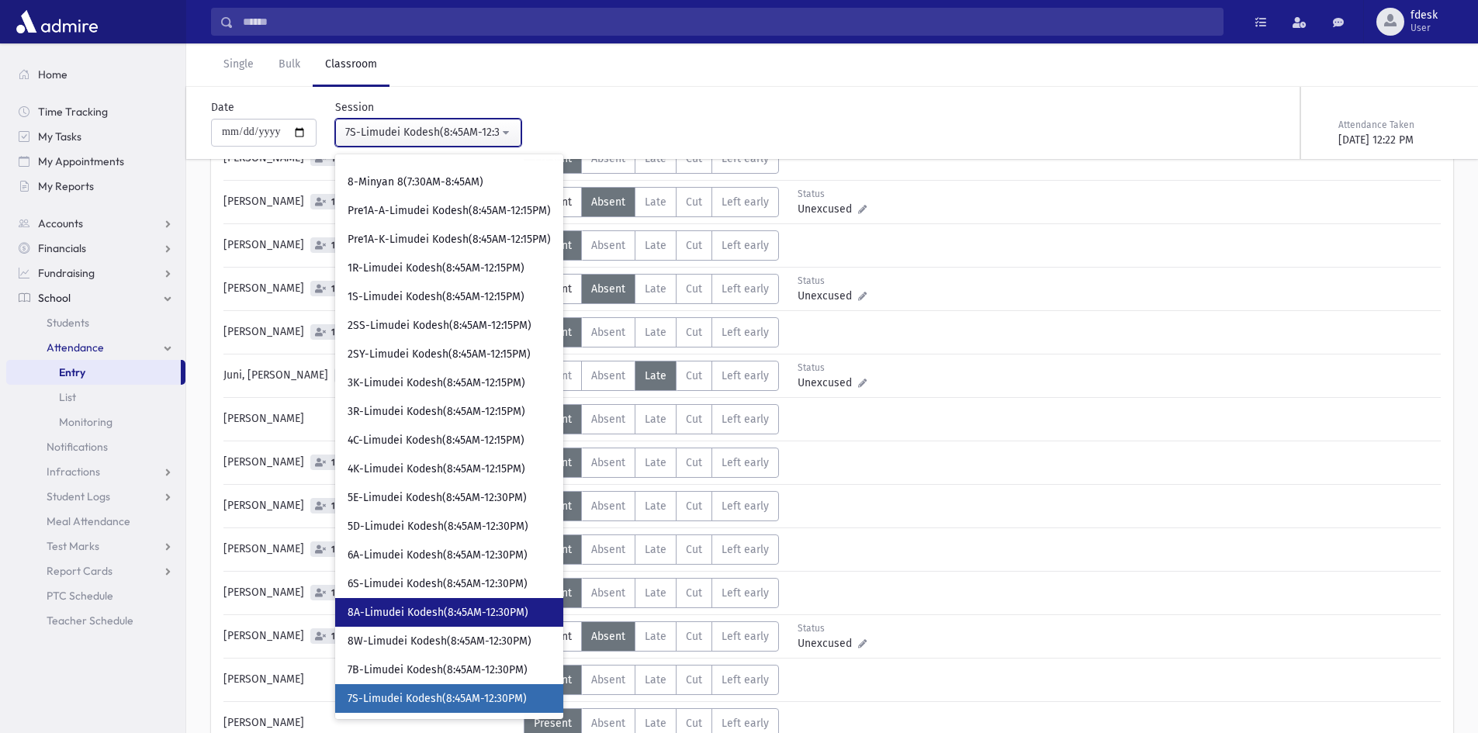  I want to click on a: Home, so click(95, 74).